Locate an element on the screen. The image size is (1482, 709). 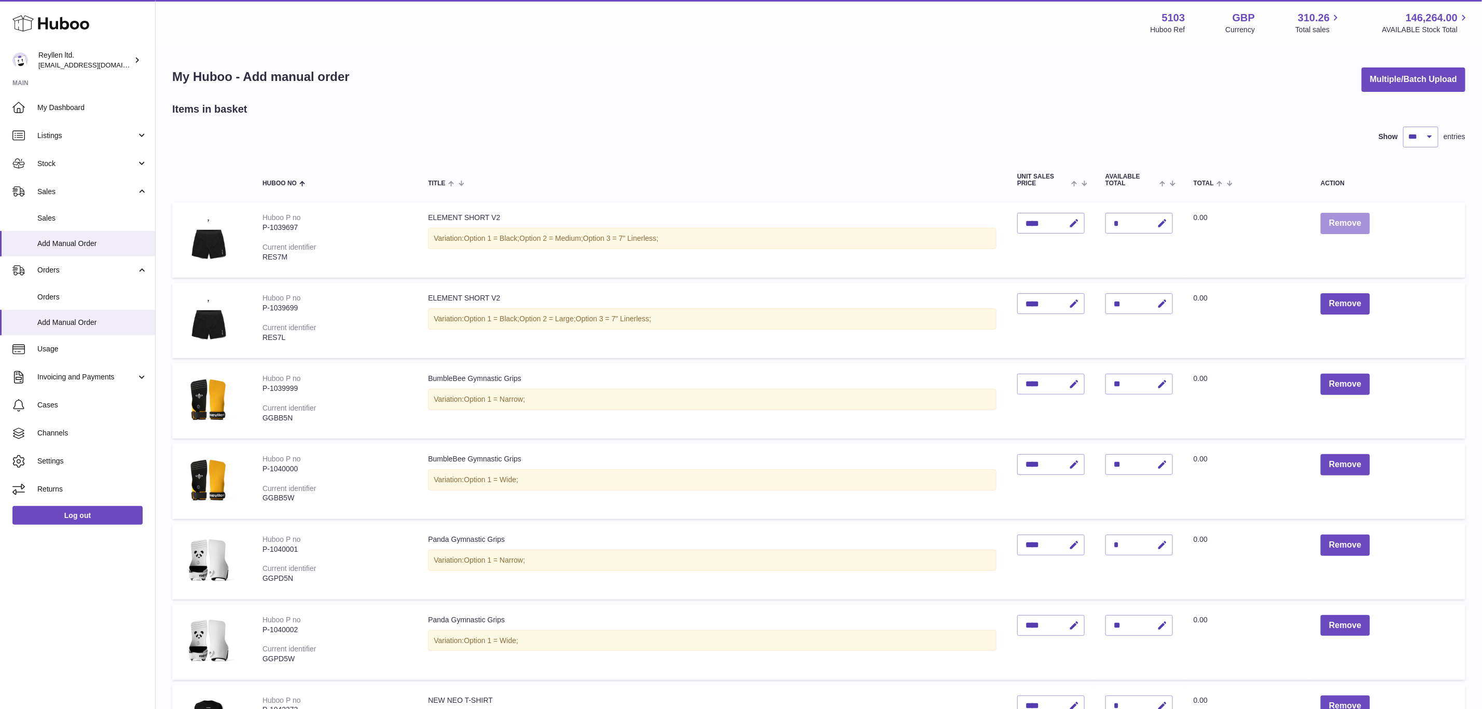
span: Huboo no is located at coordinates (280, 183).